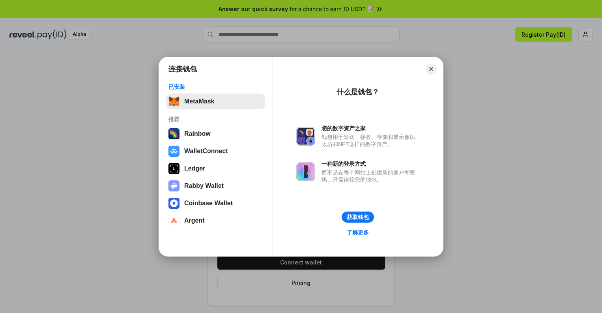 The height and width of the screenshot is (313, 602). Describe the element at coordinates (370, 140) in the screenshot. I see `div: 钱包用于发送、接收、存储和显示像以太坊和NFT这样的数字资产。` at that location.